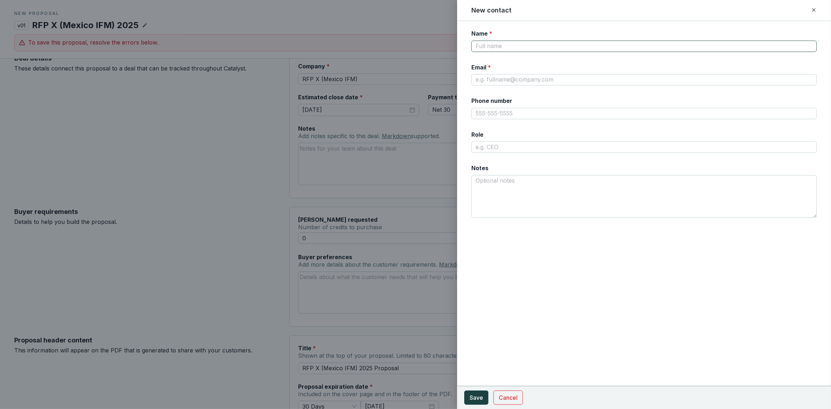  Describe the element at coordinates (476, 397) in the screenshot. I see `span: Save` at that location.